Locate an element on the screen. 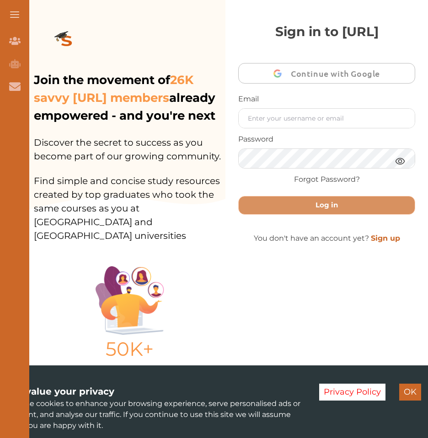 The height and width of the screenshot is (438, 428). a: Sign up is located at coordinates (385, 238).